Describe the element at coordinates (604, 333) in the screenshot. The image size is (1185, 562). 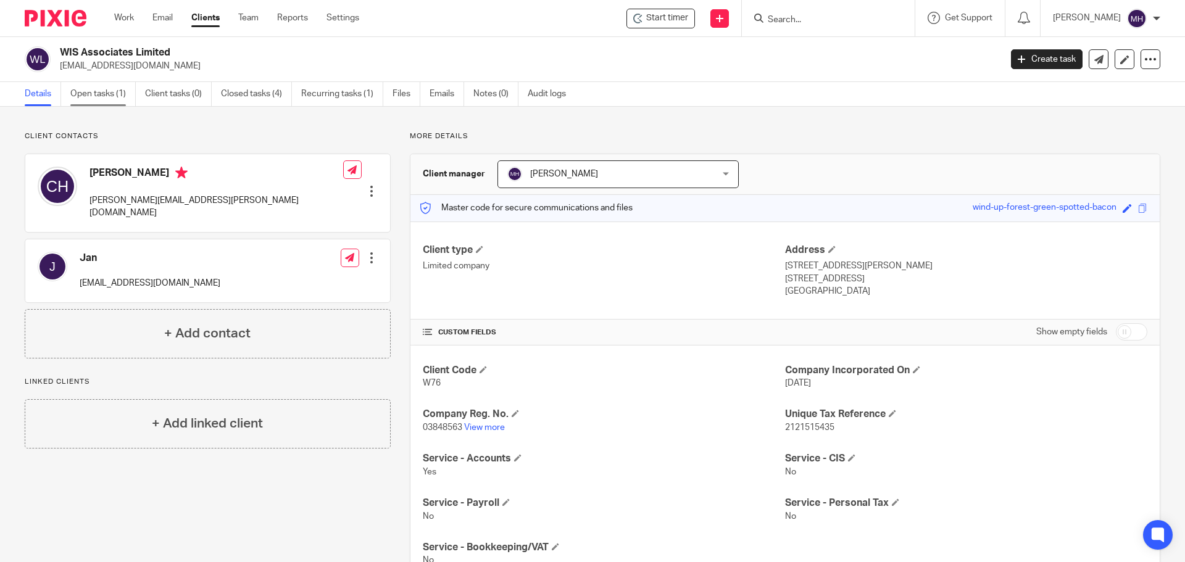
I see `h4: CUSTOM FIELDS` at that location.